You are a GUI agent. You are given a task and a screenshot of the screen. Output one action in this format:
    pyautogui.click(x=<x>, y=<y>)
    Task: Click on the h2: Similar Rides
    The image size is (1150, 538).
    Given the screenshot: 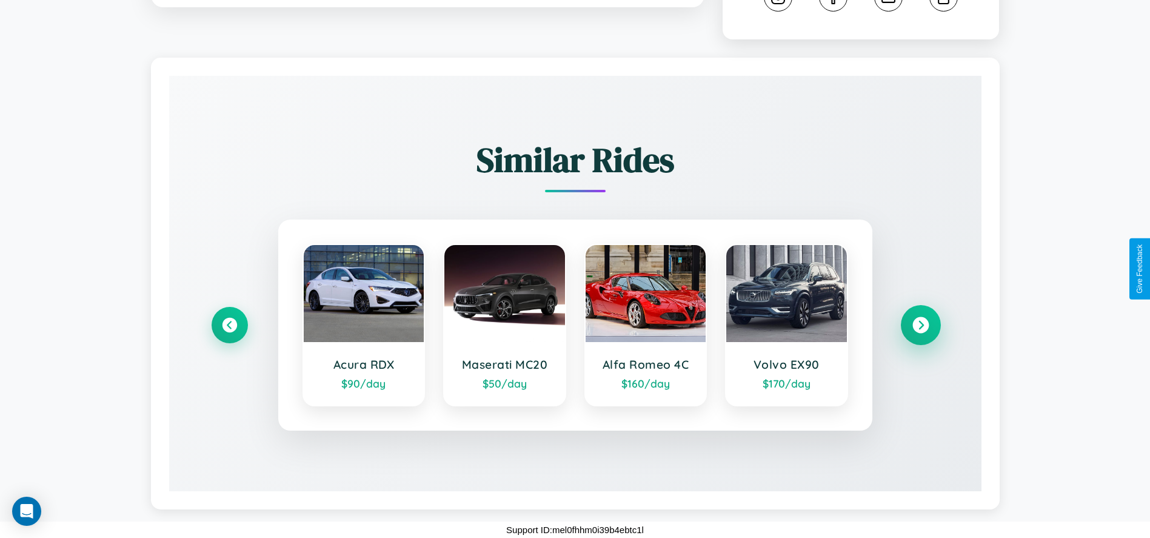 What is the action you would take?
    pyautogui.click(x=575, y=159)
    